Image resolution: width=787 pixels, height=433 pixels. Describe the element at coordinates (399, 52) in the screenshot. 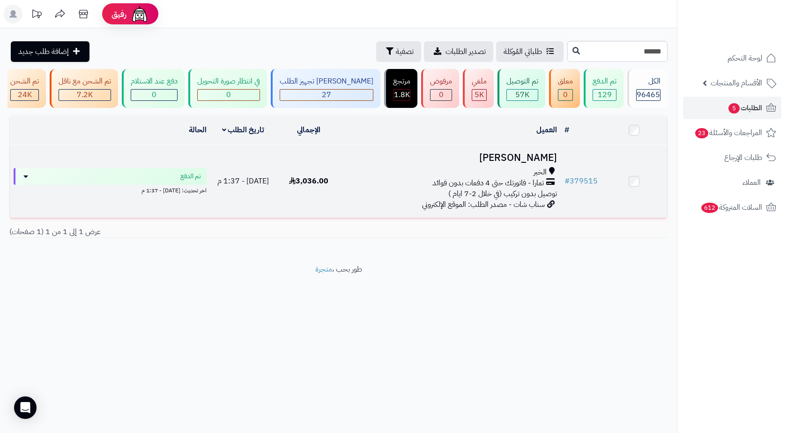

I see `button: تصفية` at that location.